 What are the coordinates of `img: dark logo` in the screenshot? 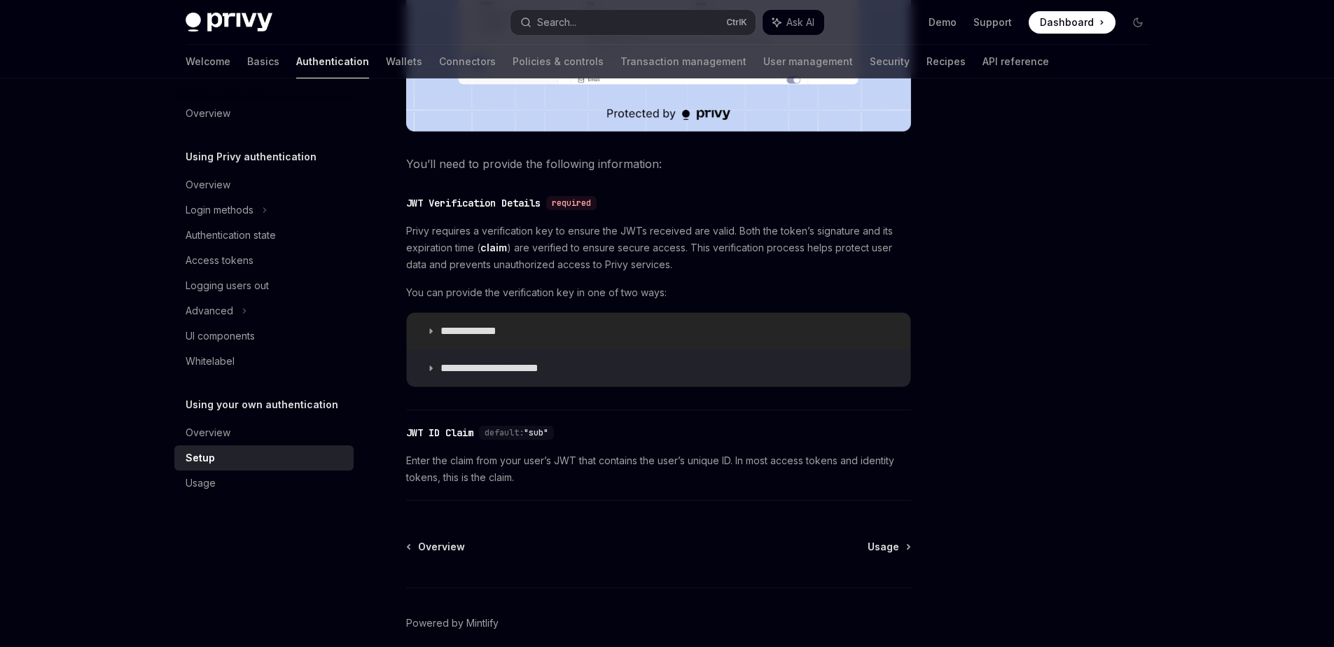 It's located at (229, 22).